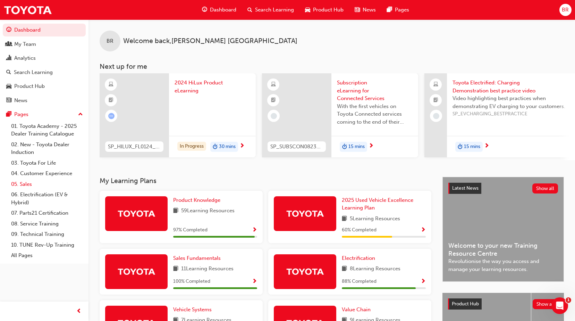  I want to click on a: All Pages, so click(47, 255).